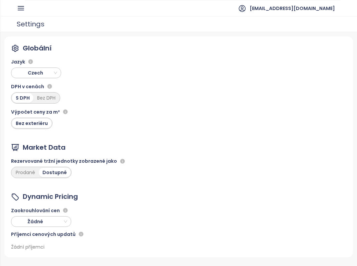 The height and width of the screenshot is (266, 357). What do you see at coordinates (23, 98) in the screenshot?
I see `div: S DPH` at bounding box center [23, 98].